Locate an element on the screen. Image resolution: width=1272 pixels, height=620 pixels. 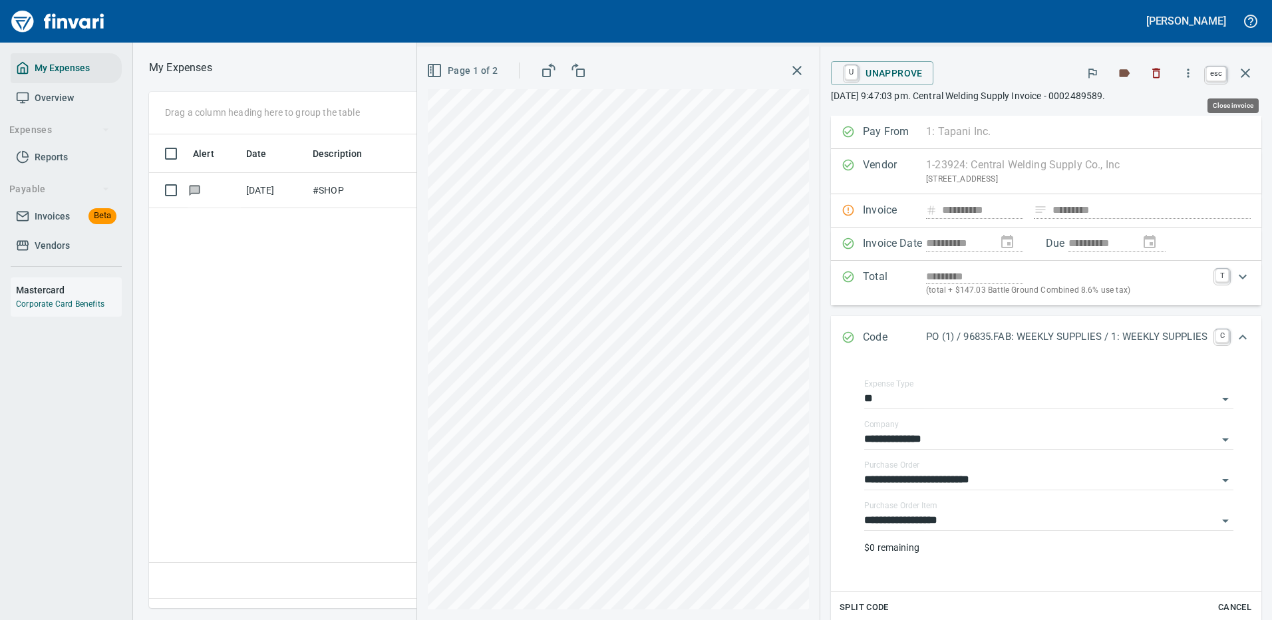
button: Labels is located at coordinates (1124, 73).